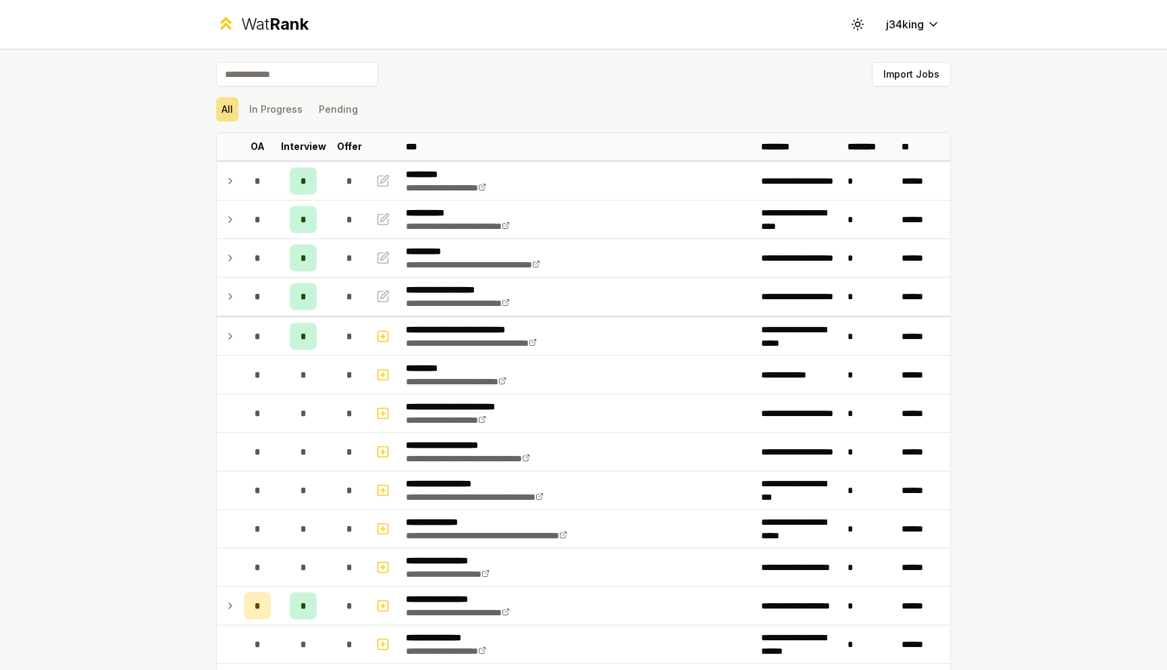 This screenshot has height=670, width=1167. I want to click on p: OA, so click(257, 147).